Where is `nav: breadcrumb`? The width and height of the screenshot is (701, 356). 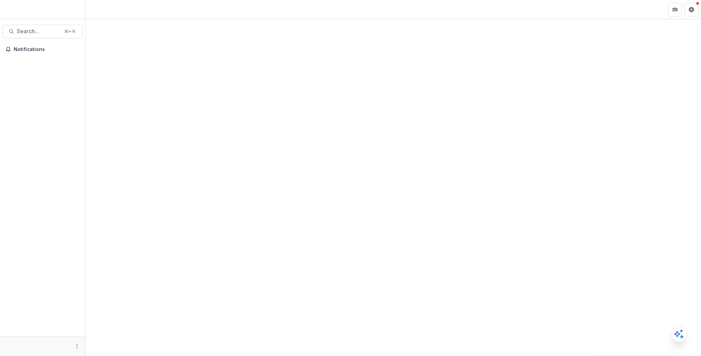 nav: breadcrumb is located at coordinates (103, 9).